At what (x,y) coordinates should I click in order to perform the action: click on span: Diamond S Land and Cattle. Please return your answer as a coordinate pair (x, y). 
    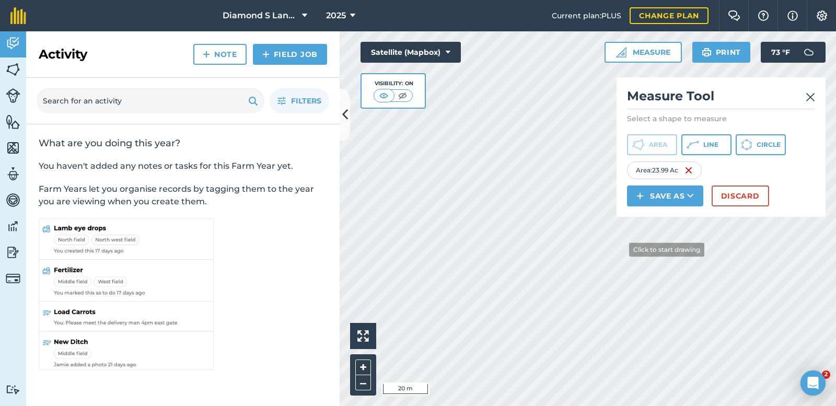
    Looking at the image, I should click on (260, 16).